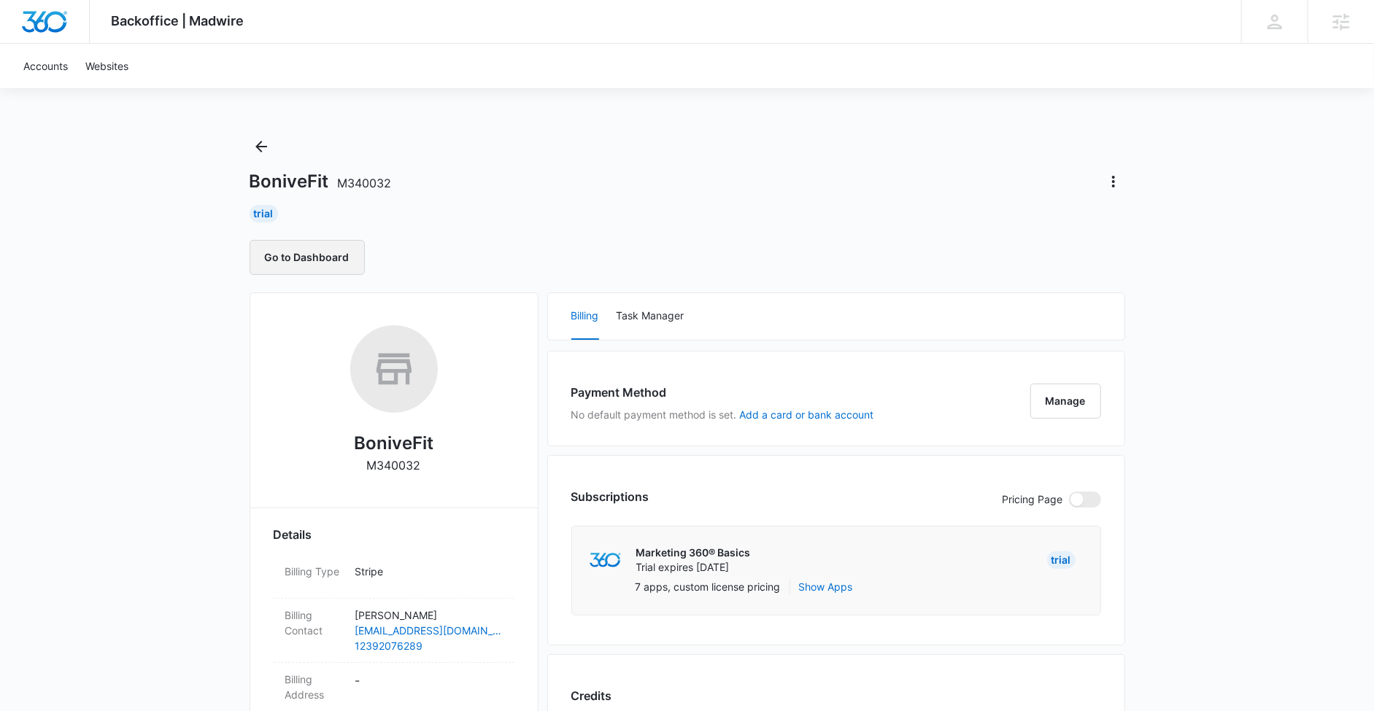 The image size is (1374, 711). What do you see at coordinates (107, 66) in the screenshot?
I see `a: Websites` at bounding box center [107, 66].